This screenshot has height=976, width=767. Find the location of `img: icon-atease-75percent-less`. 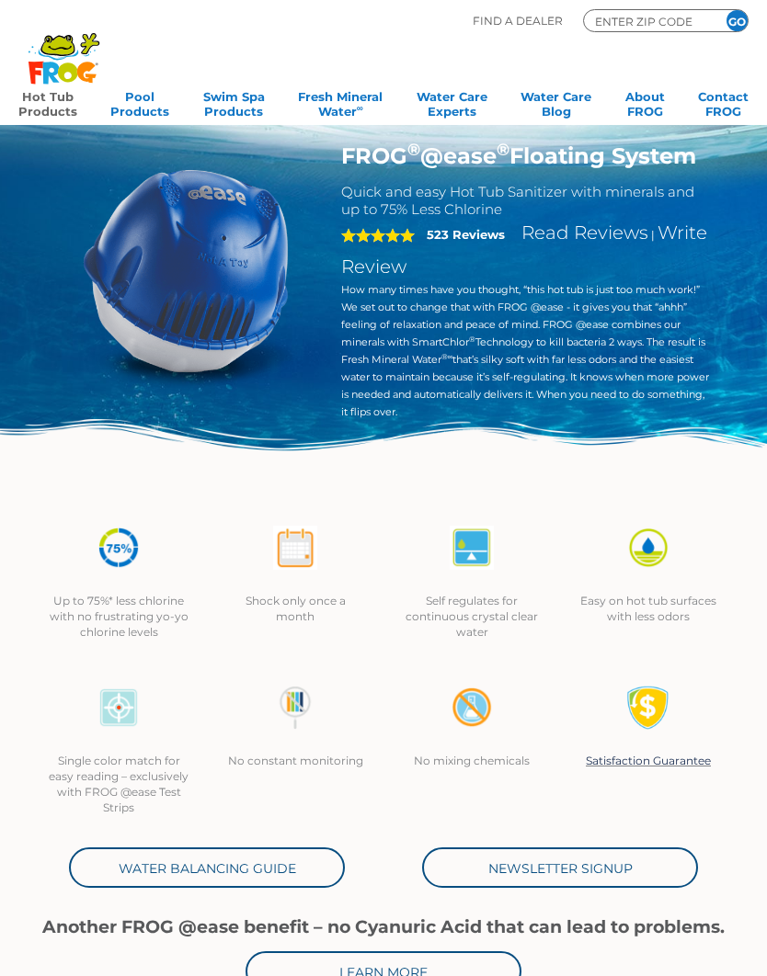

img: icon-atease-75percent-less is located at coordinates (119, 548).